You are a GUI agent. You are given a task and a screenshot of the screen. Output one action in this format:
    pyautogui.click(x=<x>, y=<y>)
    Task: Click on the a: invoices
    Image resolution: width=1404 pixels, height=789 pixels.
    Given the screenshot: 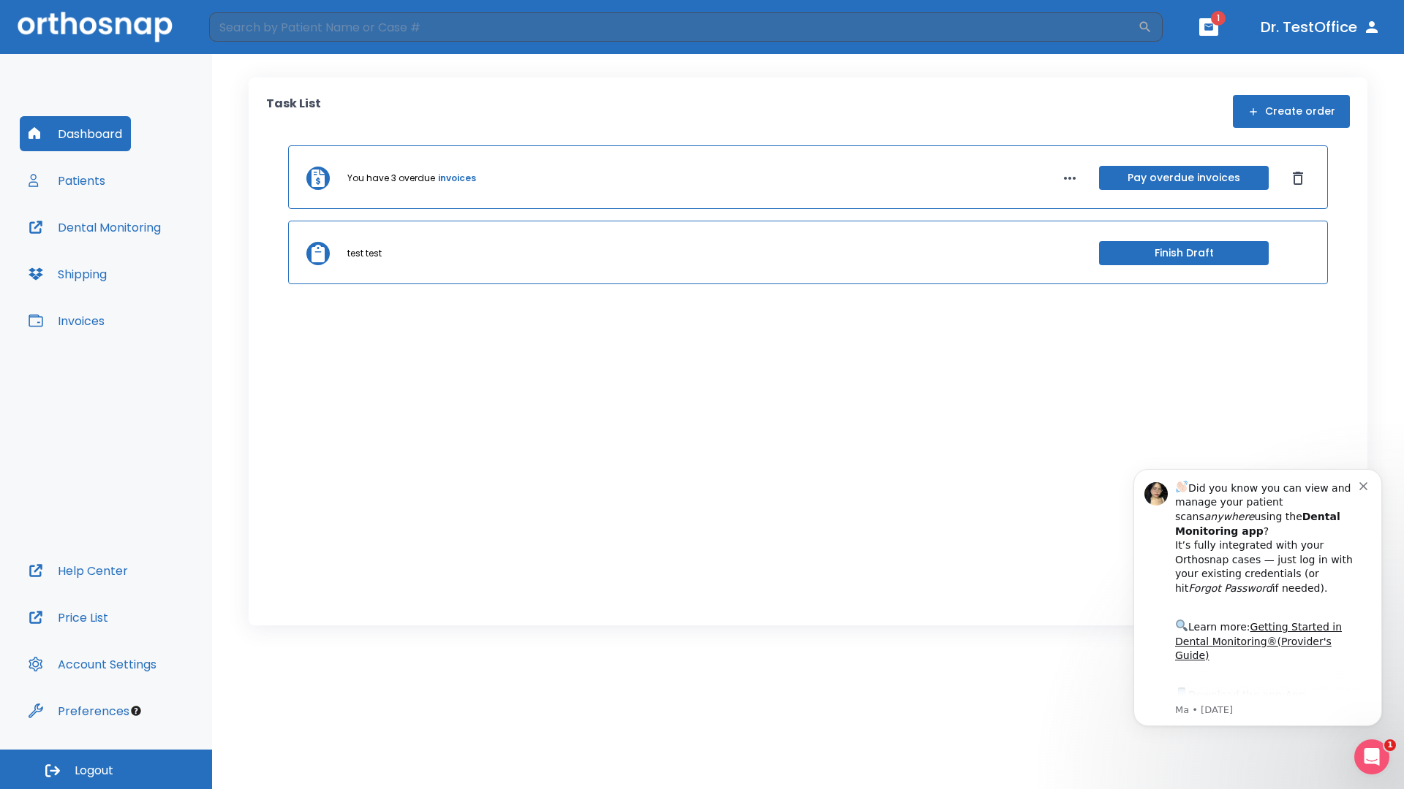 What is the action you would take?
    pyautogui.click(x=457, y=178)
    